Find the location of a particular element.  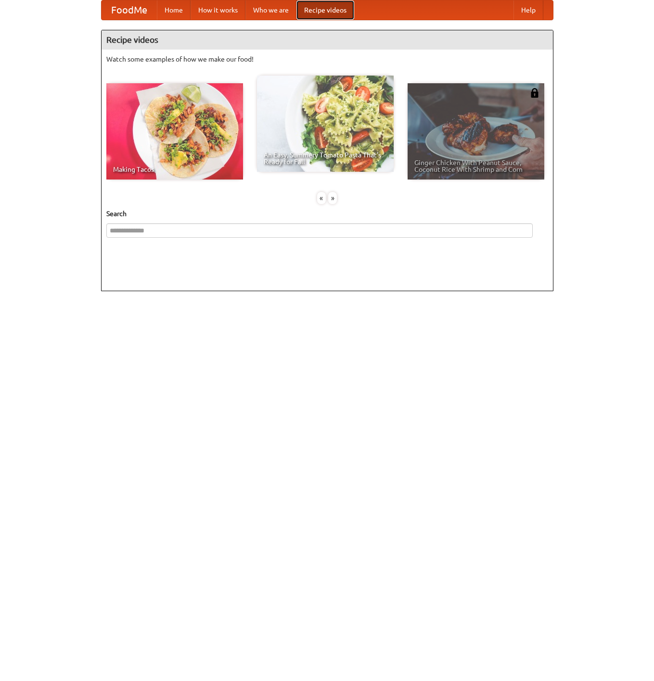

a: How it works is located at coordinates (218, 10).